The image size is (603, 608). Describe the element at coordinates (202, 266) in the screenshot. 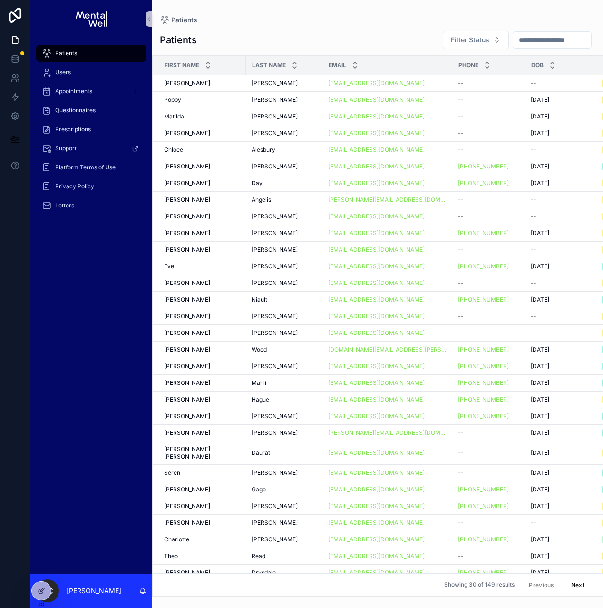

I see `a: Eve` at that location.